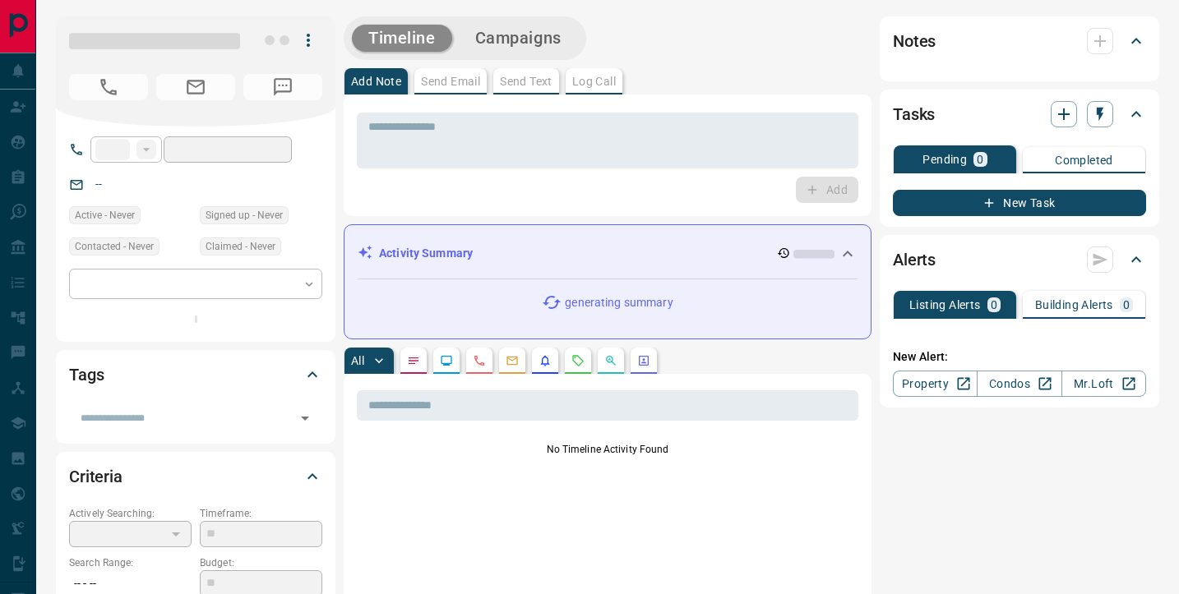  What do you see at coordinates (1103, 384) in the screenshot?
I see `a: Mr.Loft` at bounding box center [1103, 384].